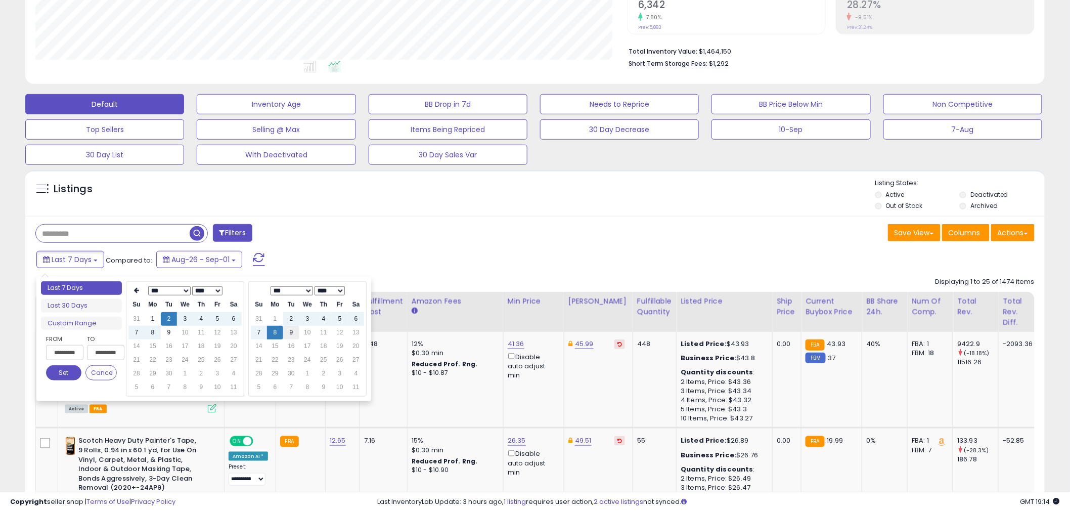 The image size is (1070, 512). I want to click on td: 4, so click(324, 319).